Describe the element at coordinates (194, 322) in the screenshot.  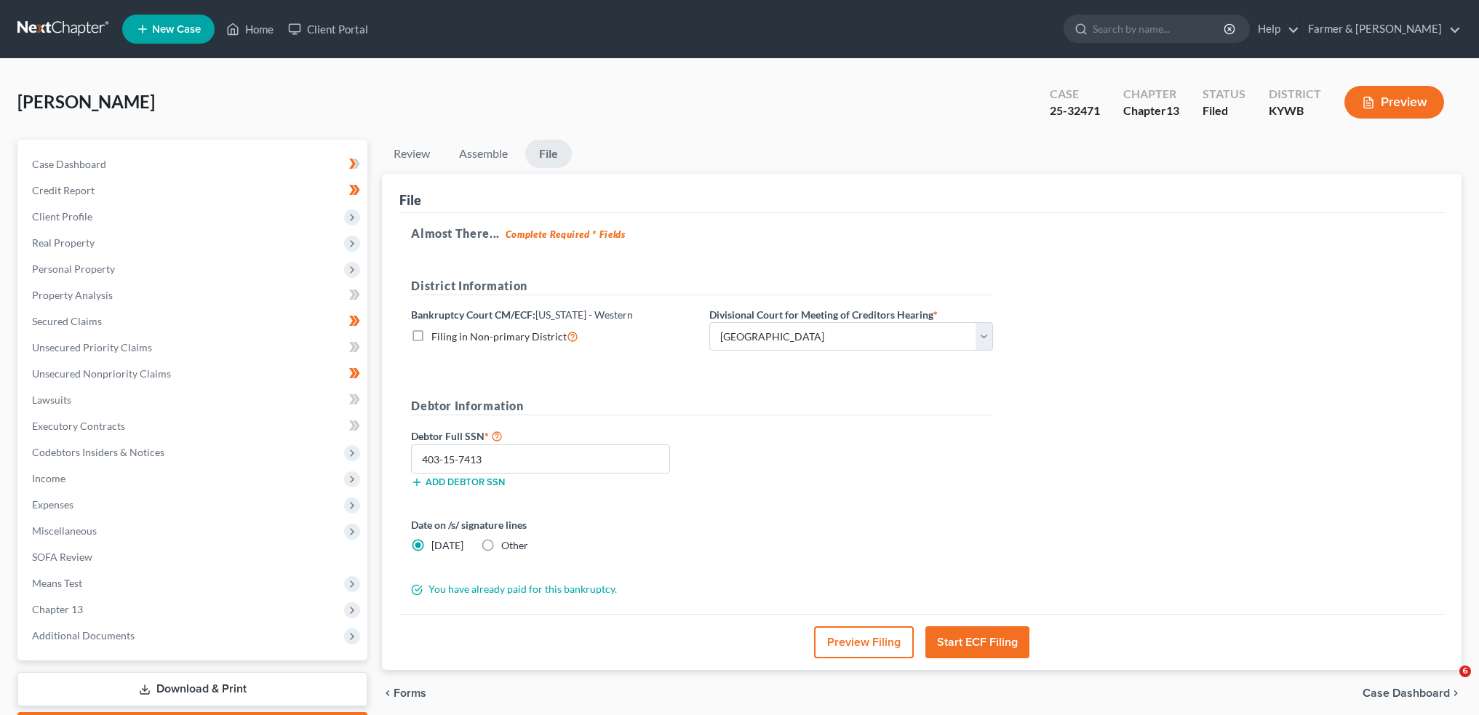
I see `a: Secured Claims` at that location.